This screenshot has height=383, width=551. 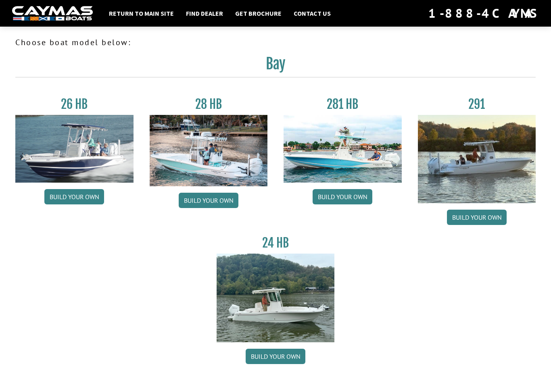 What do you see at coordinates (209, 151) in the screenshot?
I see `img: 28_hb_thumbnail_for_caymas_connect.jpg` at bounding box center [209, 151].